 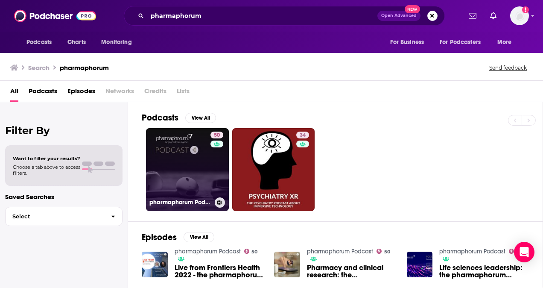 What do you see at coordinates (219, 271) in the screenshot?
I see `span: Live from Frontiers Health 2022 - the pharmaphorum podcast` at bounding box center [219, 271].